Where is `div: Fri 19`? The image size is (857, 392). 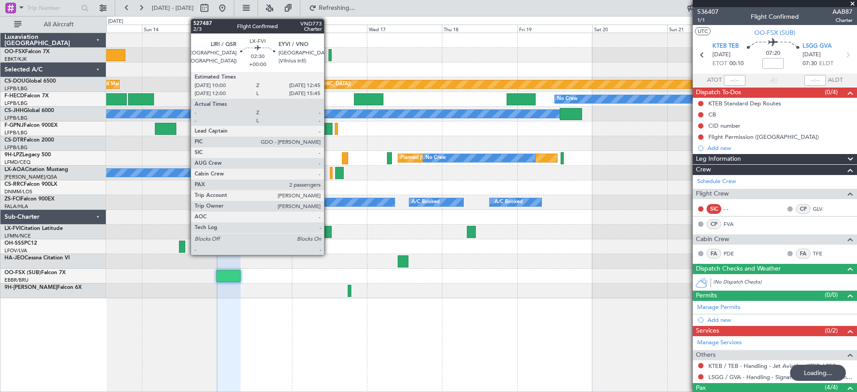 div: Fri 19 is located at coordinates (555, 29).